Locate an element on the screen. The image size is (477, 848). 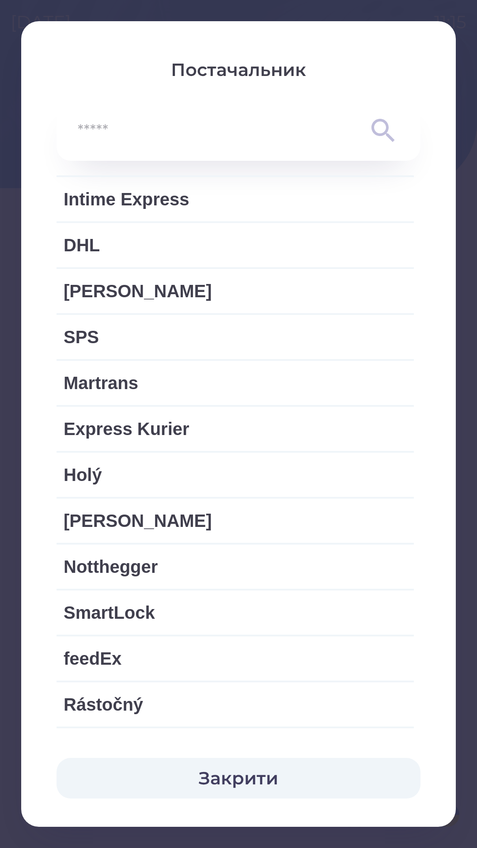
div: Express Kurier is located at coordinates (235, 429).